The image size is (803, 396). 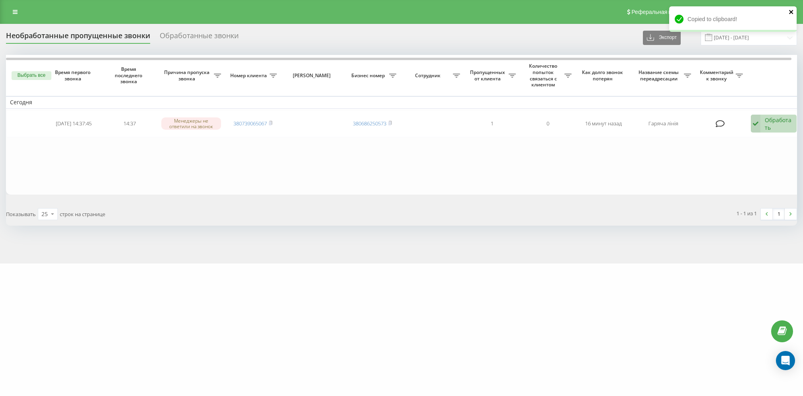 What do you see at coordinates (717, 75) in the screenshot?
I see `span: Комментарий к звонку` at bounding box center [717, 75].